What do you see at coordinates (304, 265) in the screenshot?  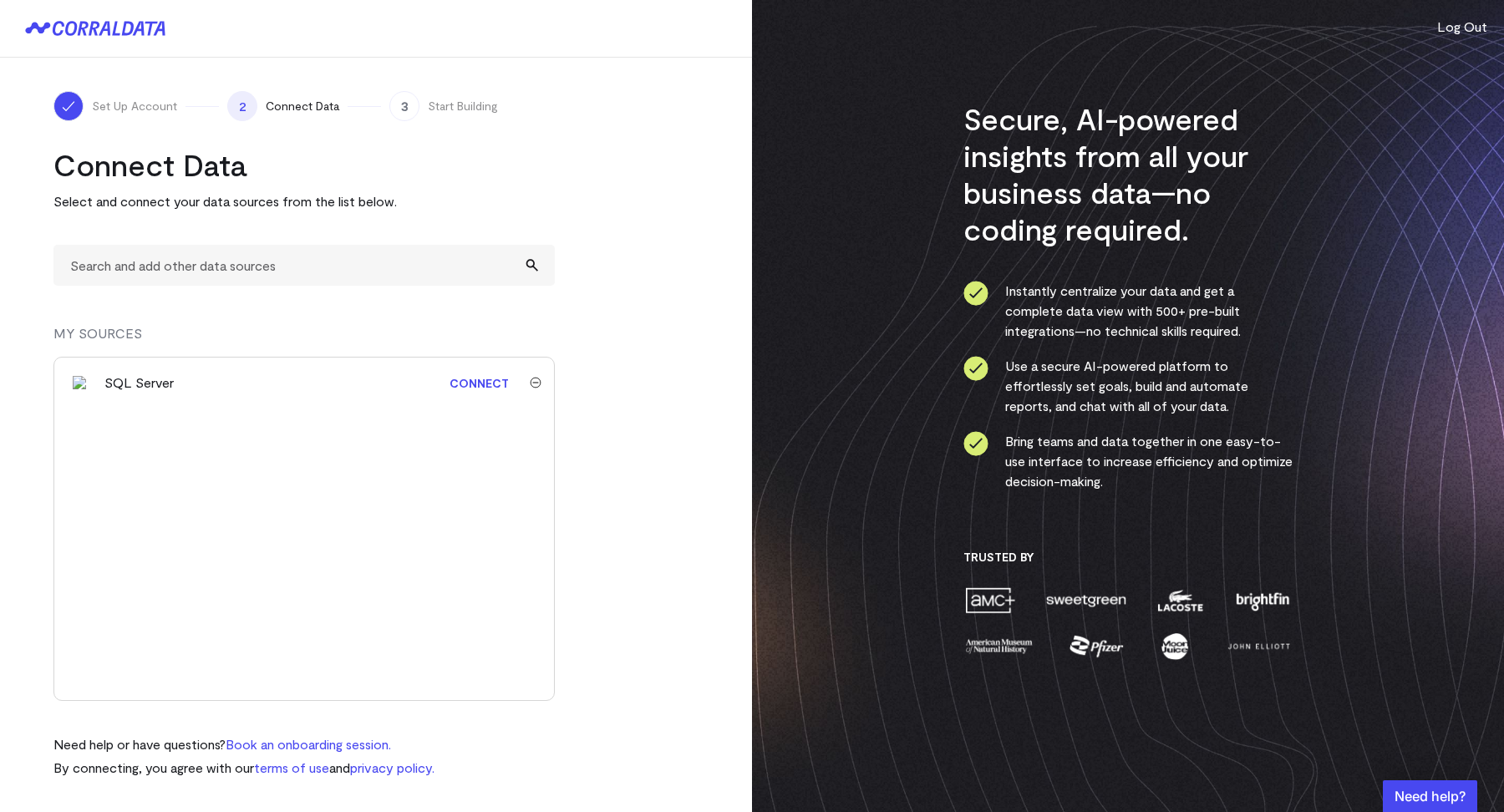 I see `input: Search and add other data sources` at bounding box center [304, 265].